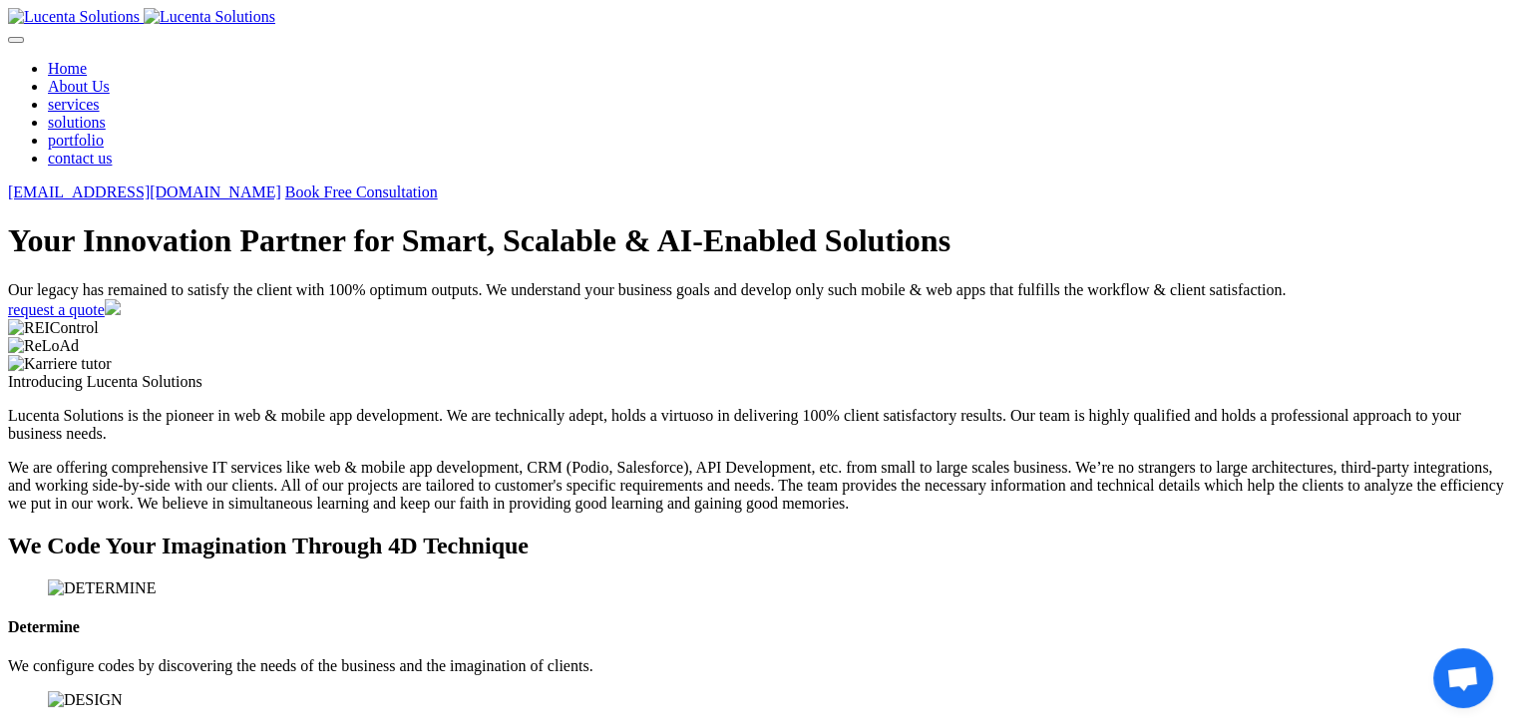 This screenshot has height=728, width=1517. Describe the element at coordinates (85, 700) in the screenshot. I see `img: DESIGN` at that location.